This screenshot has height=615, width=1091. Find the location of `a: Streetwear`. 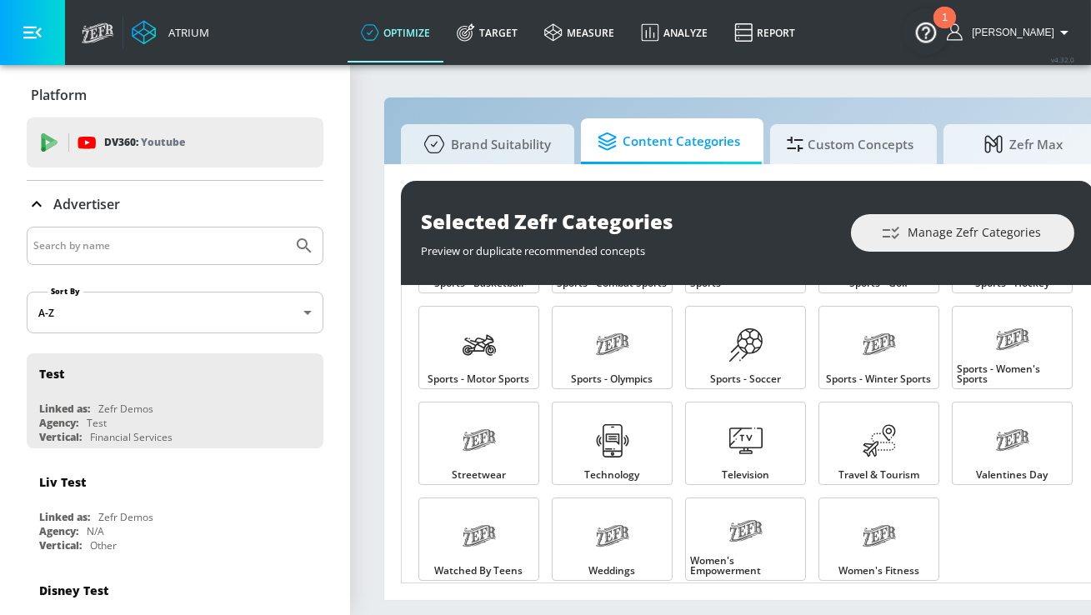

a: Streetwear is located at coordinates (478, 443).